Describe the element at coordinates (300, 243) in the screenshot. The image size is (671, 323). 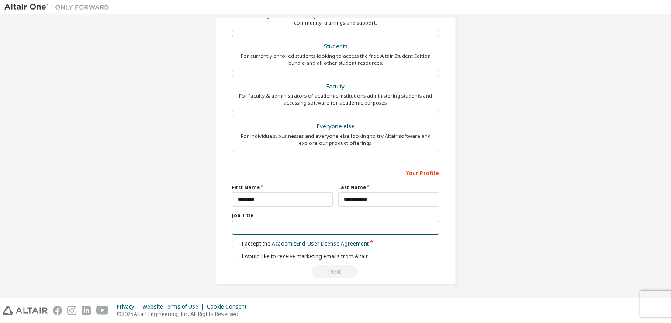
I see `label: I accept the` at that location.